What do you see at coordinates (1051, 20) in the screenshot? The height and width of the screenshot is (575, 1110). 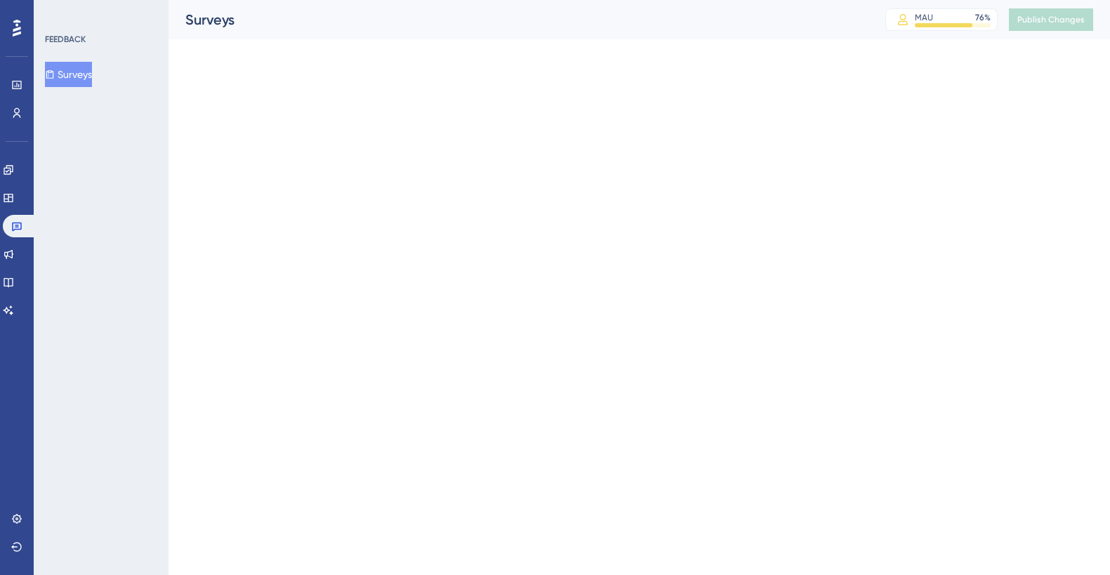 I see `span: Publish Changes` at bounding box center [1051, 20].